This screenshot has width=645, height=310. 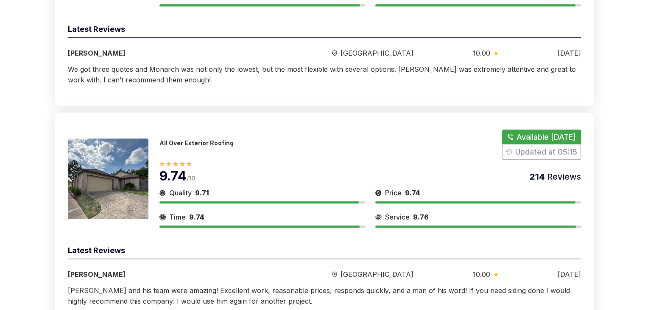 I want to click on p: All Over Exterior Roofing, so click(x=196, y=143).